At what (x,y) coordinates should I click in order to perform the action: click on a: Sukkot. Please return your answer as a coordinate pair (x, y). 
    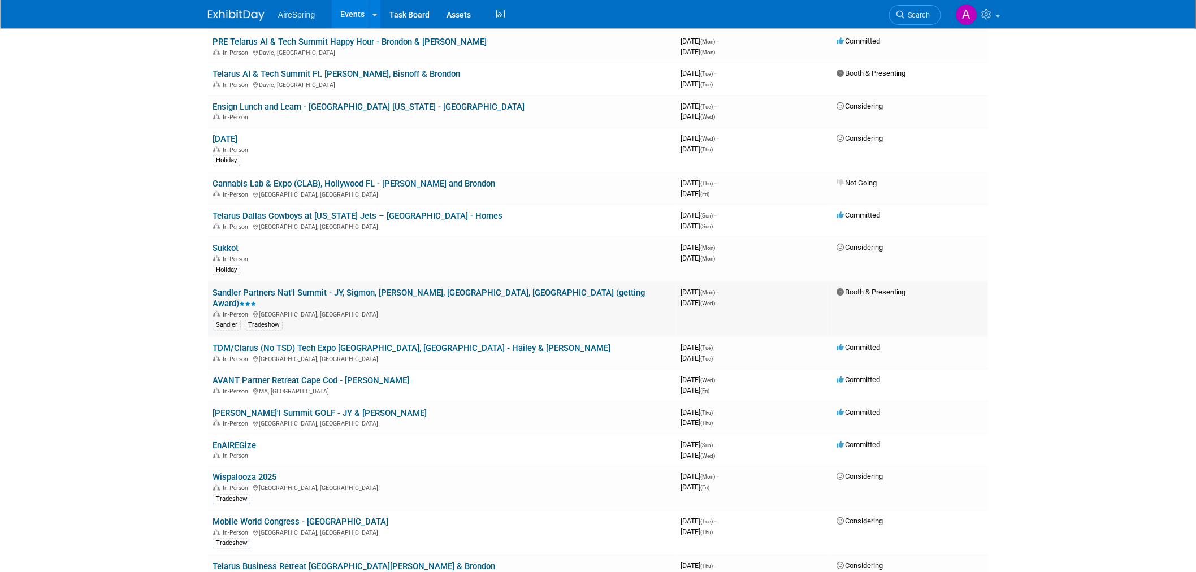
    Looking at the image, I should click on (226, 248).